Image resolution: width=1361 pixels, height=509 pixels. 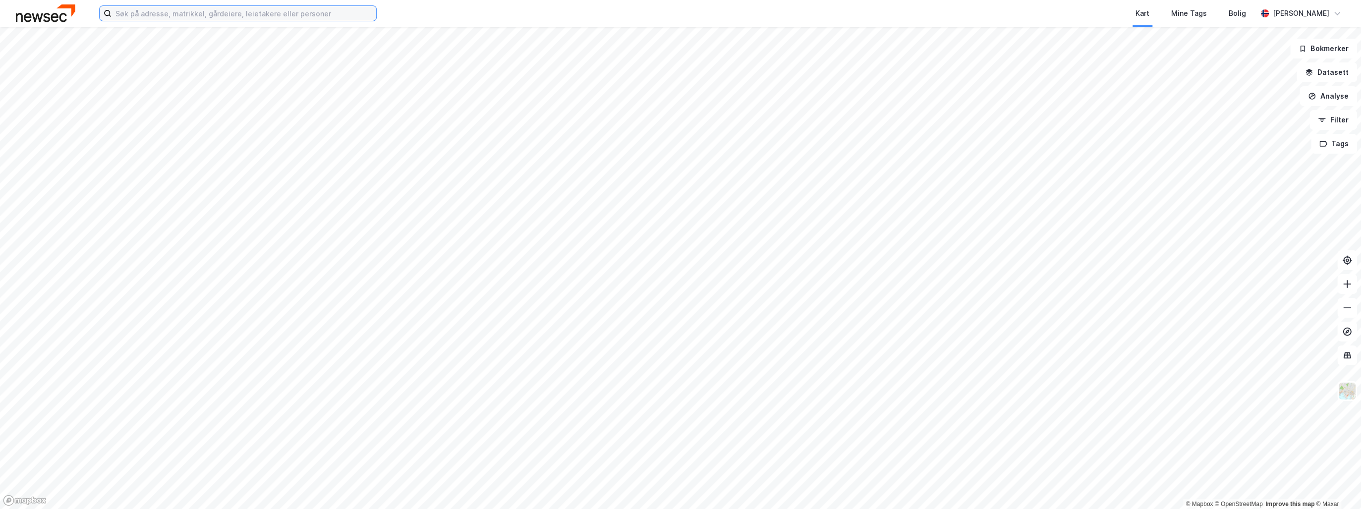 I want to click on div: Mine Tags, so click(x=1189, y=13).